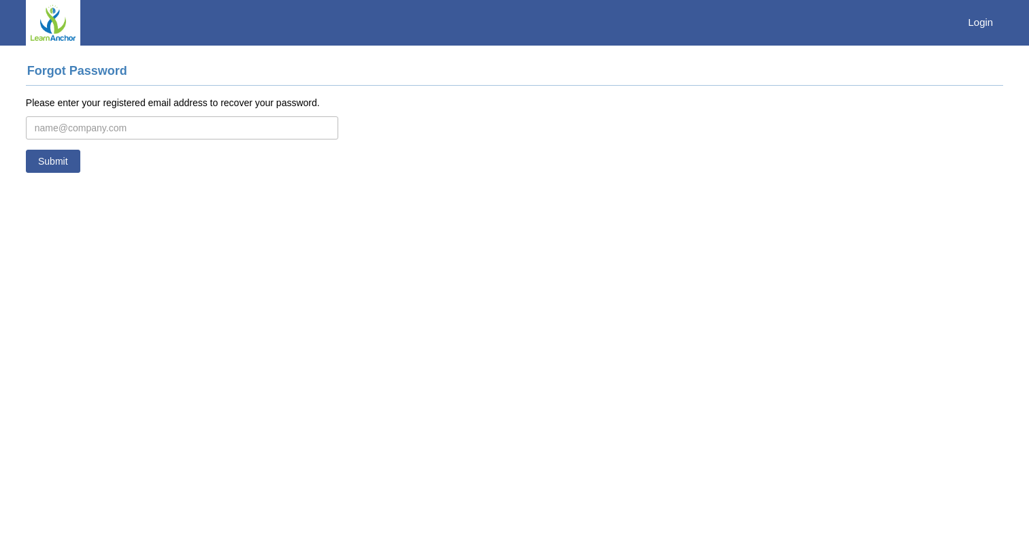 The image size is (1029, 560). I want to click on h4: Forgot Password, so click(515, 71).